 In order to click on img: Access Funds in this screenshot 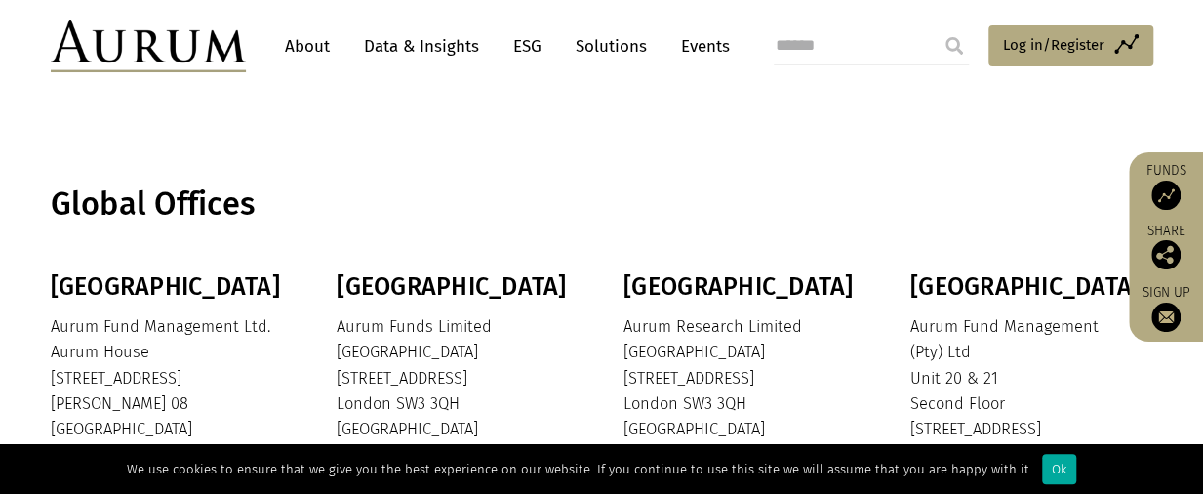, I will do `click(1166, 195)`.